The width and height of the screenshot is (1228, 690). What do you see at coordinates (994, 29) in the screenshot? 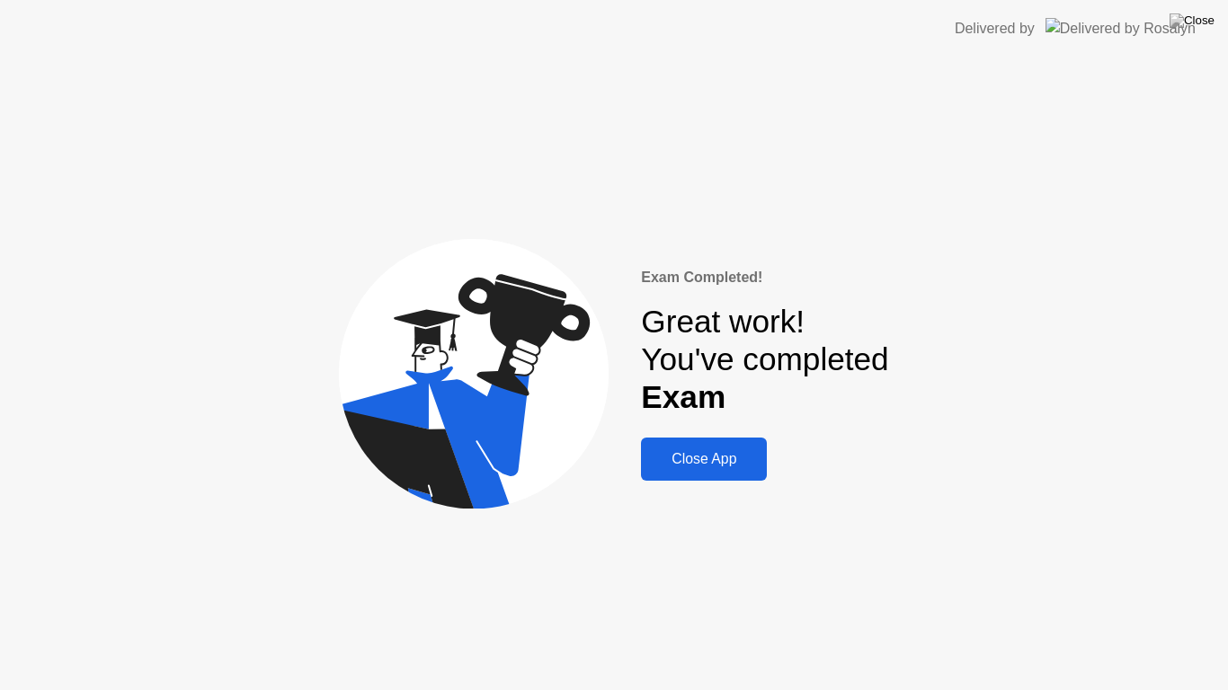
I see `div: Delivered by` at bounding box center [994, 29].